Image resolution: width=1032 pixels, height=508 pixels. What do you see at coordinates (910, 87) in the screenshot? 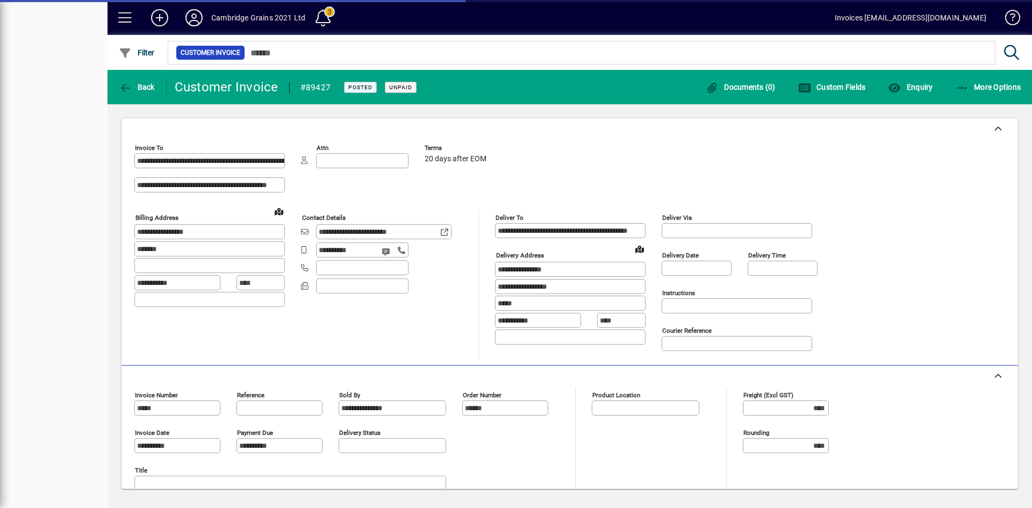
I see `span: Enquiry` at bounding box center [910, 87].